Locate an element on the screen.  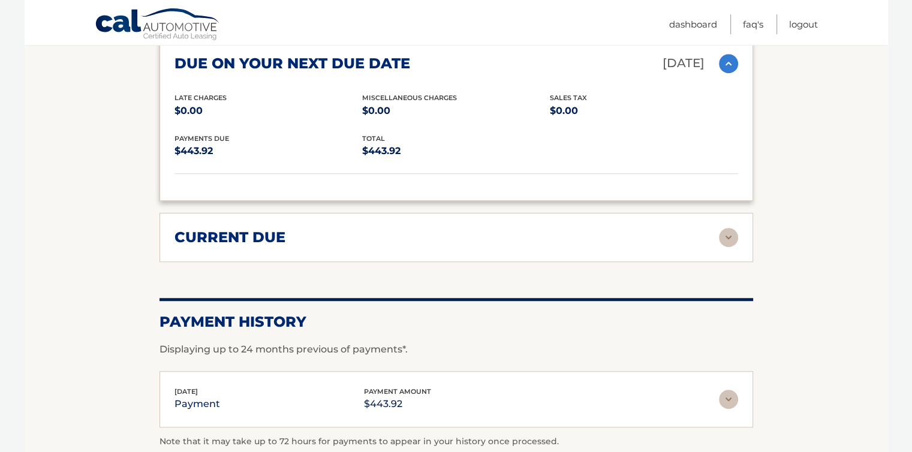
a: Dashboard is located at coordinates (693, 24).